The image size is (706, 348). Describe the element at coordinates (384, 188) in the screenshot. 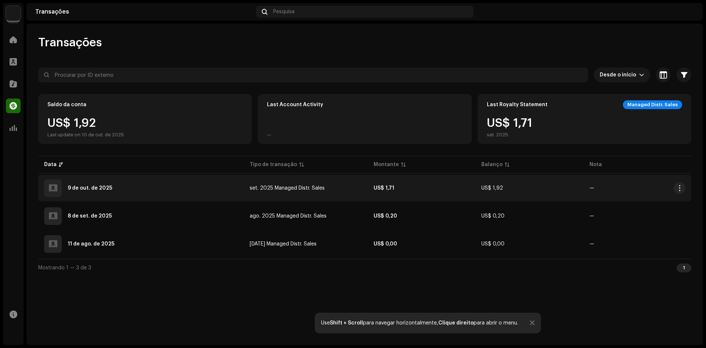

I see `strong: US$ 1,71` at that location.